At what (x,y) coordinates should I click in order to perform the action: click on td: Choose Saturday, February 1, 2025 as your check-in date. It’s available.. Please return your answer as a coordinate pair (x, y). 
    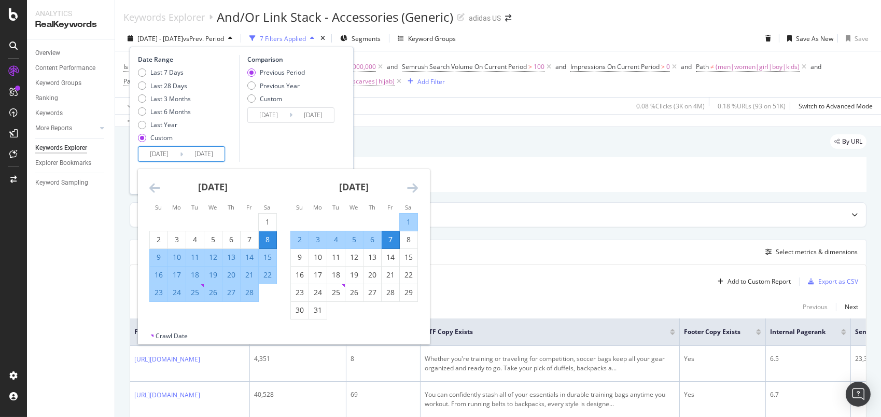
    Looking at the image, I should click on (268, 222).